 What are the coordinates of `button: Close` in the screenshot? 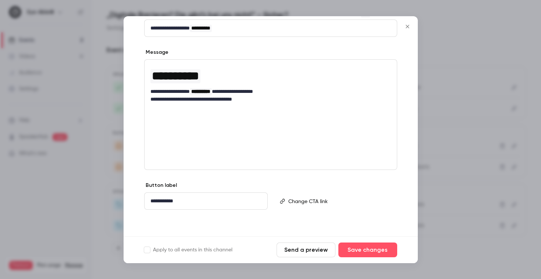 It's located at (408, 26).